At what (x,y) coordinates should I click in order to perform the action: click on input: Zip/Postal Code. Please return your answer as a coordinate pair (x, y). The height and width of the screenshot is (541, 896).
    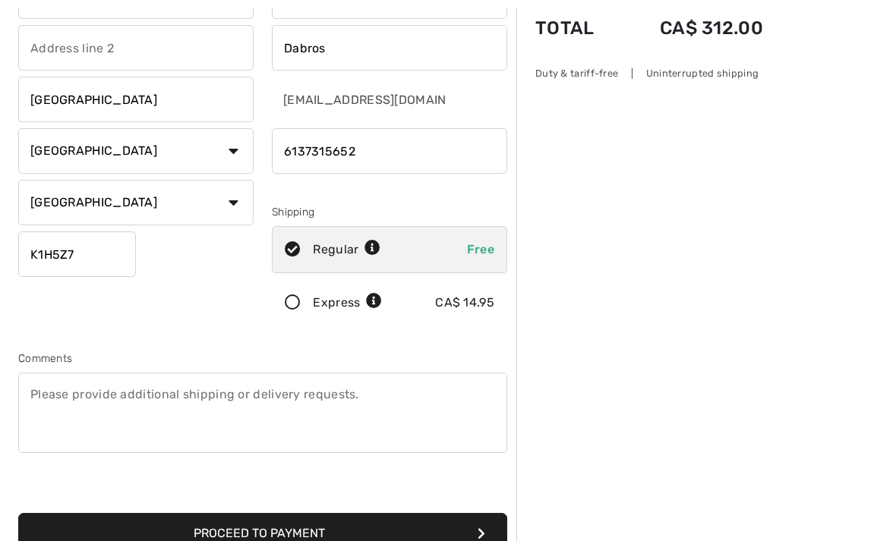
    Looking at the image, I should click on (77, 255).